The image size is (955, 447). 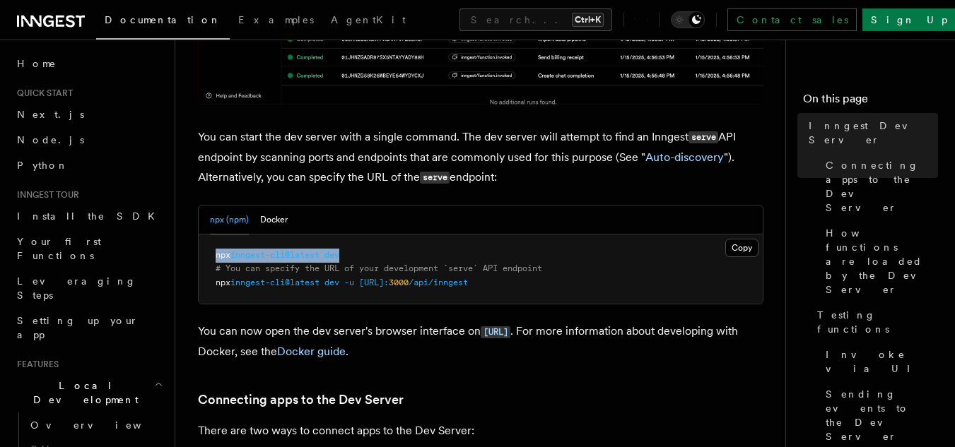 What do you see at coordinates (88, 140) in the screenshot?
I see `a: Node.js` at bounding box center [88, 140].